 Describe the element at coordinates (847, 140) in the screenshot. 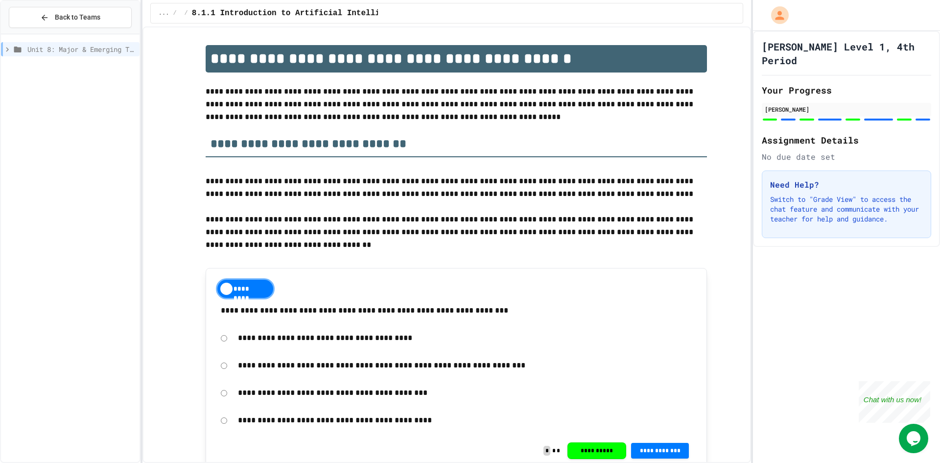

I see `h2: Assignment Details` at that location.